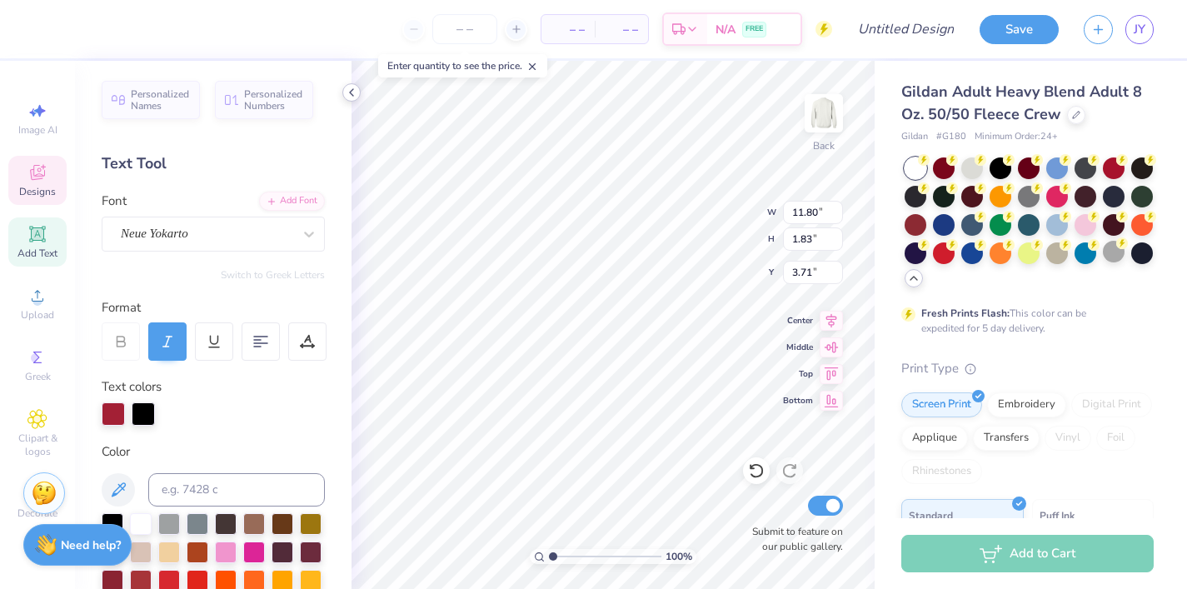 The height and width of the screenshot is (589, 1187). I want to click on div: Enter quantity to see the price., so click(462, 66).